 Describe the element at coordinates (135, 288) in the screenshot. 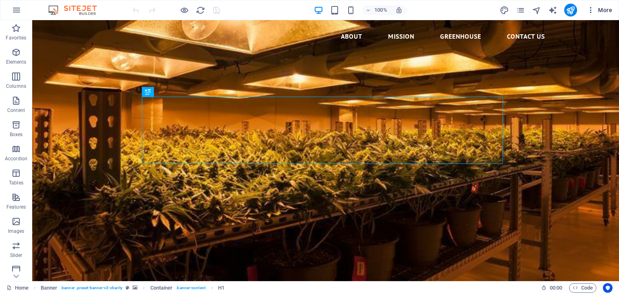

I see `i: This element contains a background` at that location.